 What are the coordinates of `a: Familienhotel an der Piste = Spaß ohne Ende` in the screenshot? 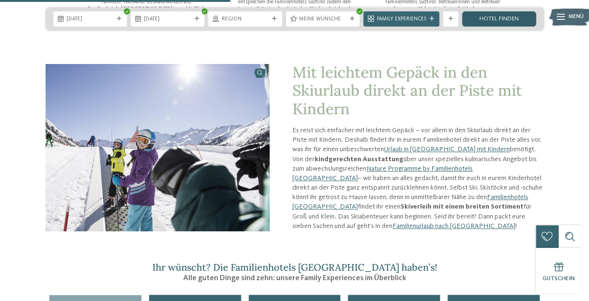 It's located at (158, 148).